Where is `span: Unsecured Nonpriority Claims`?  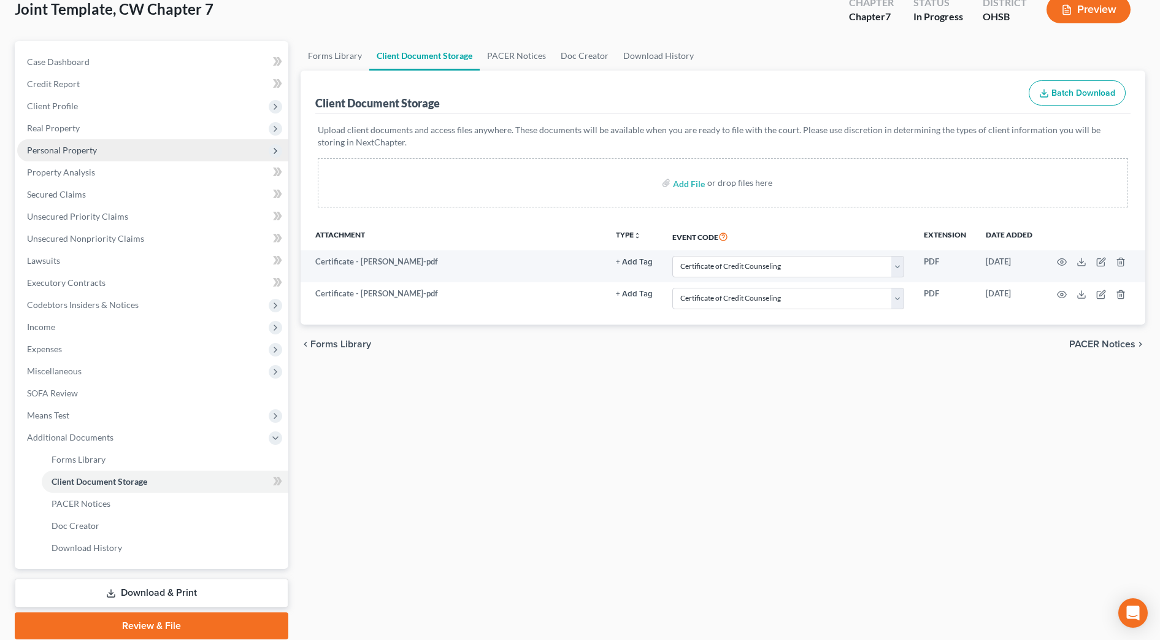
span: Unsecured Nonpriority Claims is located at coordinates (85, 238).